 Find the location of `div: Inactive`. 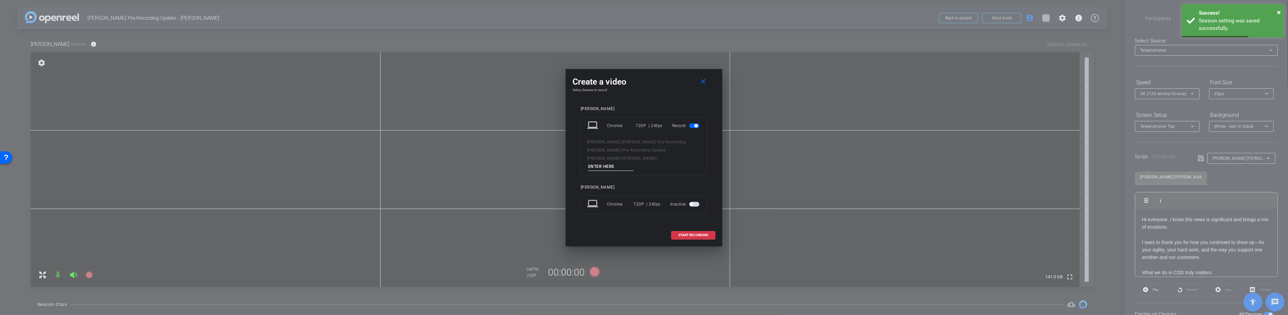

div: Inactive is located at coordinates (685, 205).